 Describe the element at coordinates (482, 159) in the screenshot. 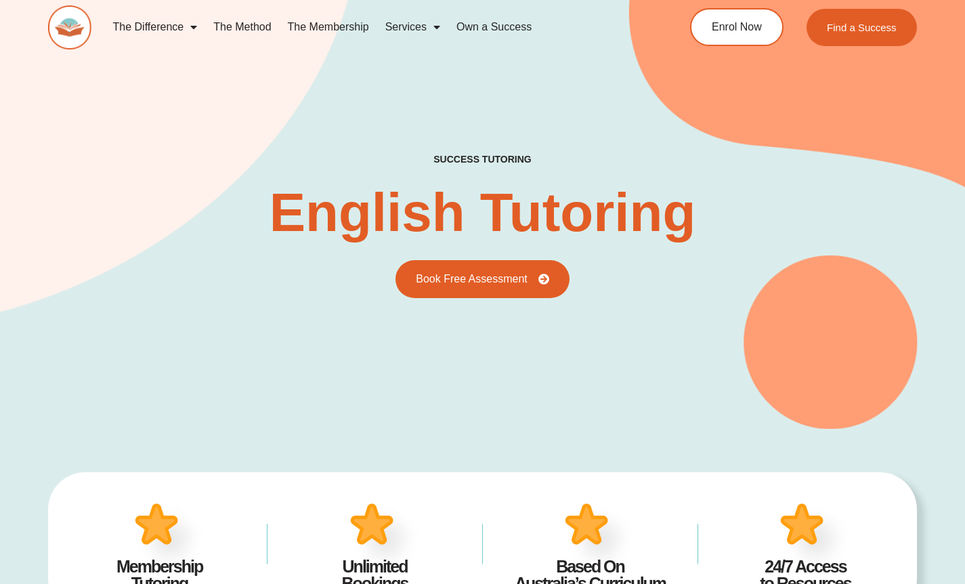

I see `h2: success tutoring` at that location.